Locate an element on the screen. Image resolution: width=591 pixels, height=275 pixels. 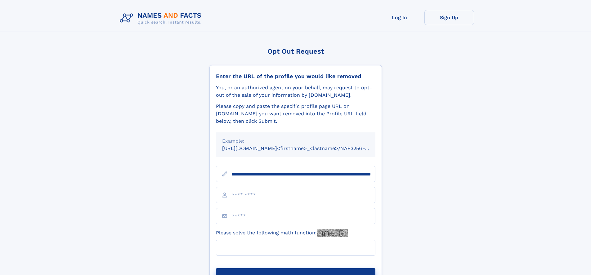
label: Please solve the following math function: is located at coordinates (282, 233).